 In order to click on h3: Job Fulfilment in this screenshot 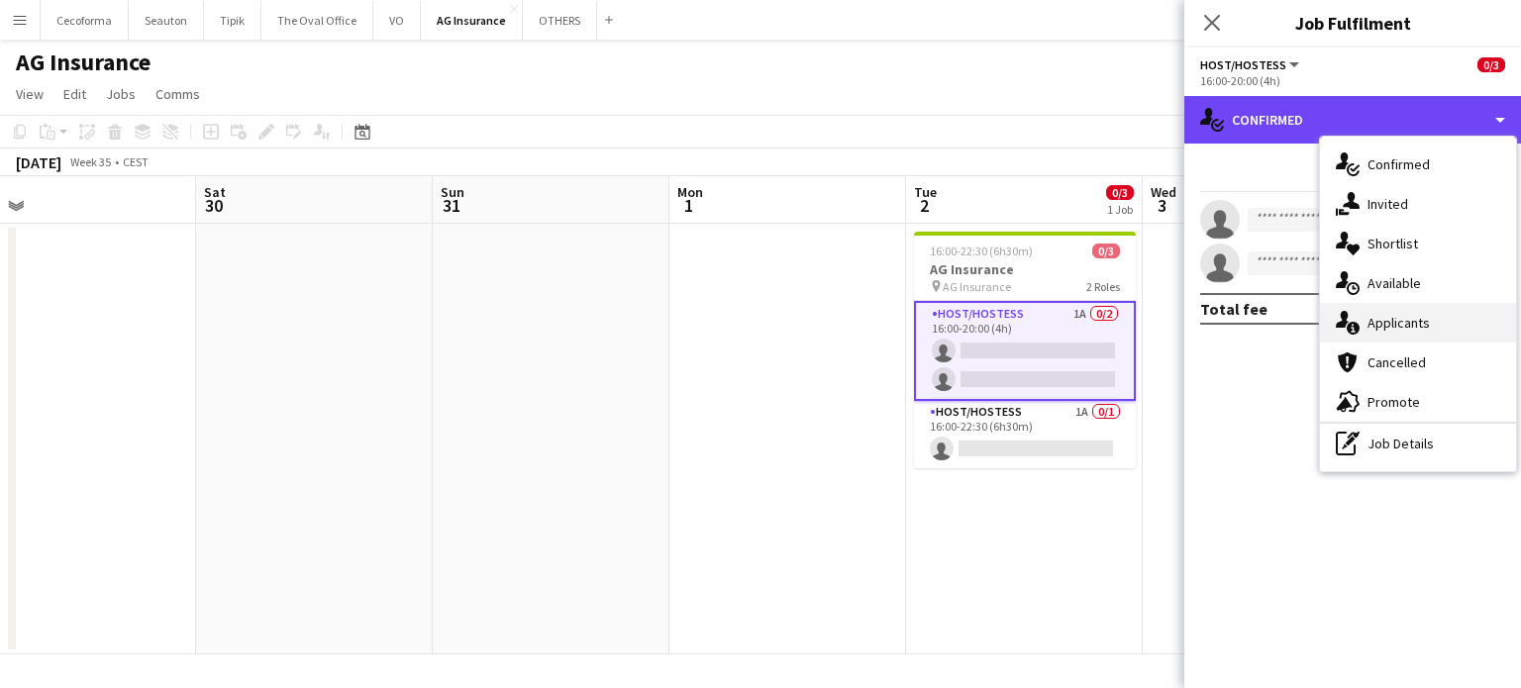, I will do `click(1352, 23)`.